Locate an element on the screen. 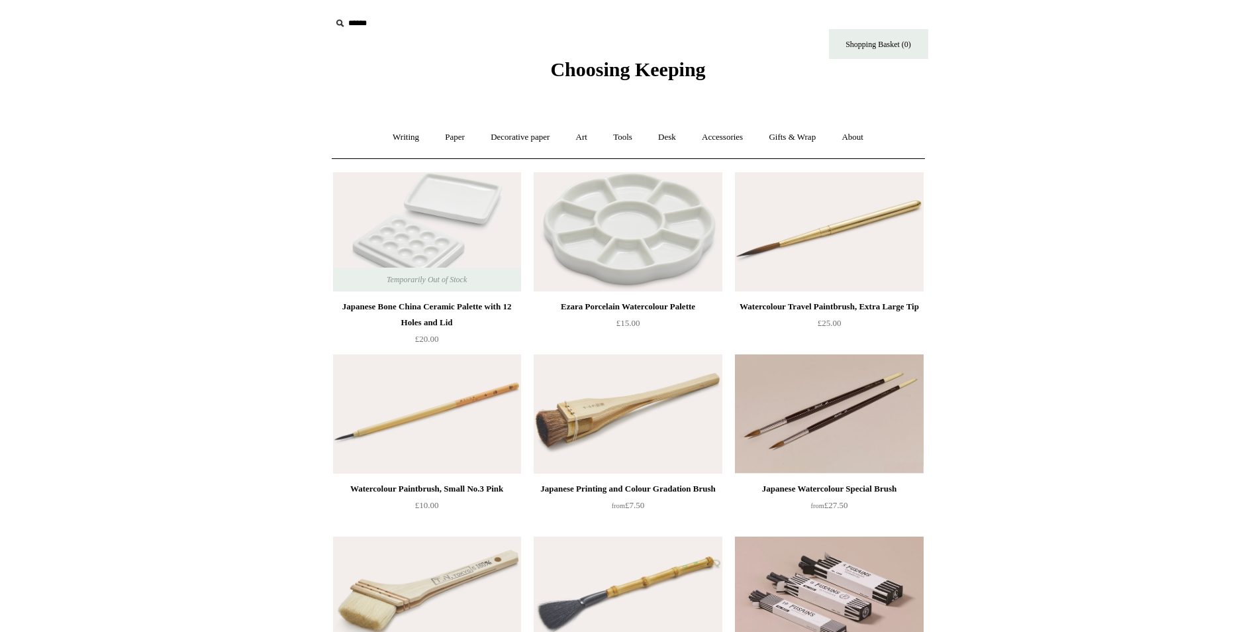 The image size is (1256, 632). div: Watercolour Travel Paintbrush, Extra Large Tip is located at coordinates (829, 307).